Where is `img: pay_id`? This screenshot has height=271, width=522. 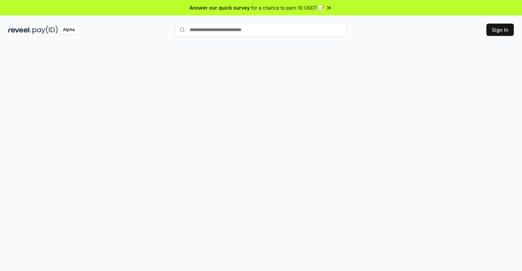
img: pay_id is located at coordinates (45, 30).